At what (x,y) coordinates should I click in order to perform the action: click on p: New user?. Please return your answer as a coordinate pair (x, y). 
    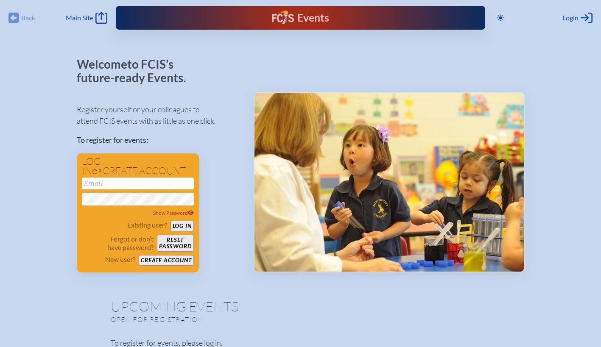
    Looking at the image, I should click on (120, 259).